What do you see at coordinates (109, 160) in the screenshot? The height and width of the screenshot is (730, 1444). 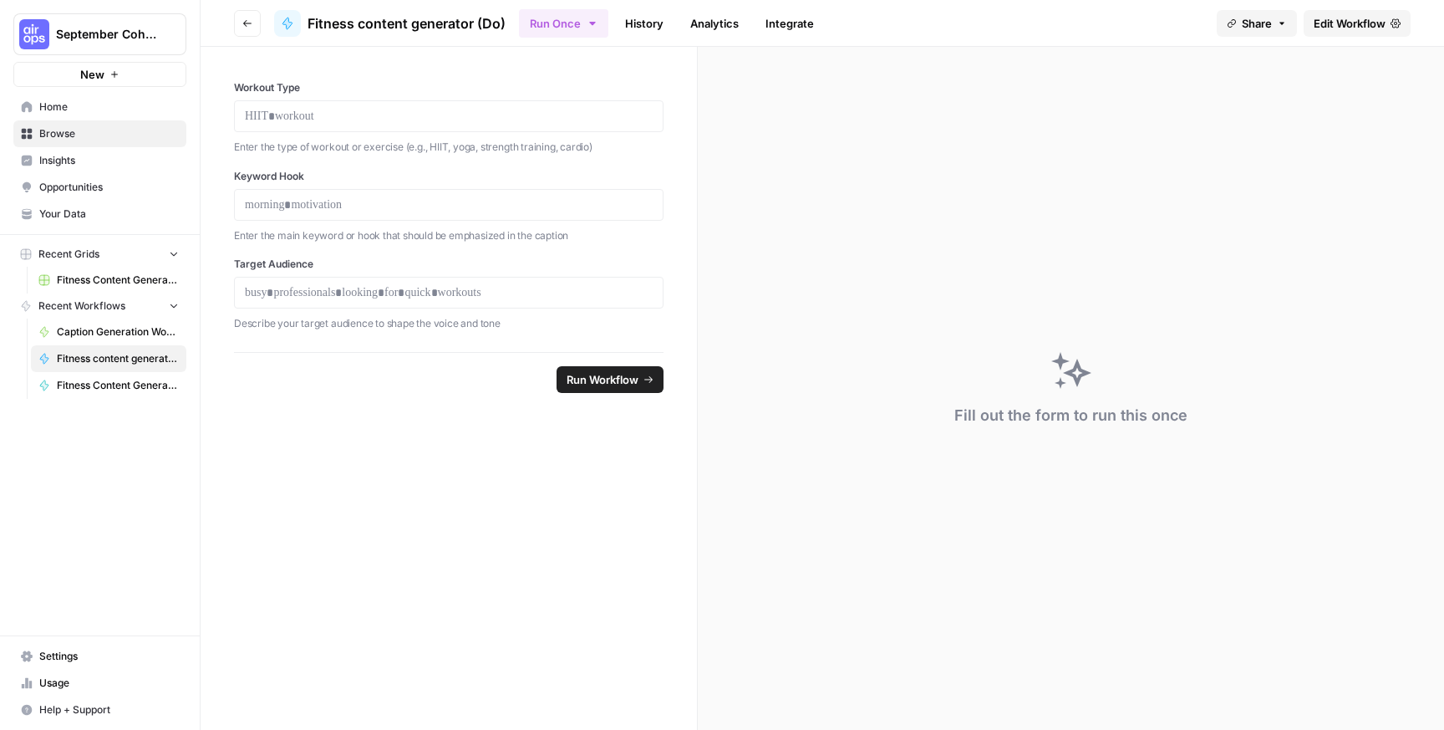 I see `span: Insights` at bounding box center [109, 160].